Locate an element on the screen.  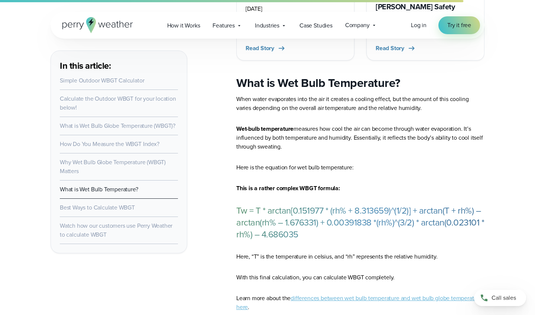
span: Features is located at coordinates (224, 26).